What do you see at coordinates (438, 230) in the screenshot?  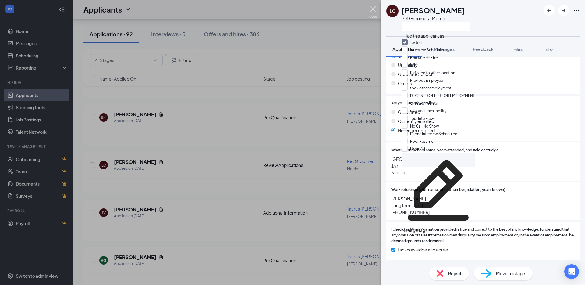 I see `div: Manage tags` at bounding box center [438, 230].